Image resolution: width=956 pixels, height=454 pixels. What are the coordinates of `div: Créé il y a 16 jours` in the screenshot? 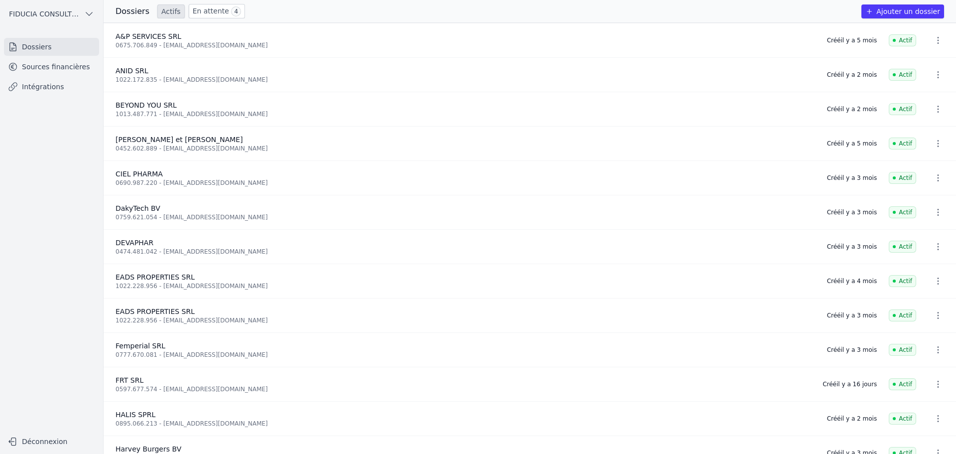 It's located at (850, 384).